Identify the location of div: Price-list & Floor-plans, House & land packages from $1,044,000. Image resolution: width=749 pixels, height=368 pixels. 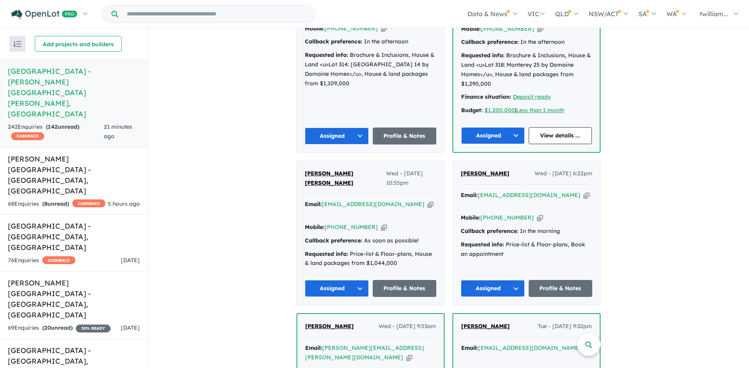
(370, 259).